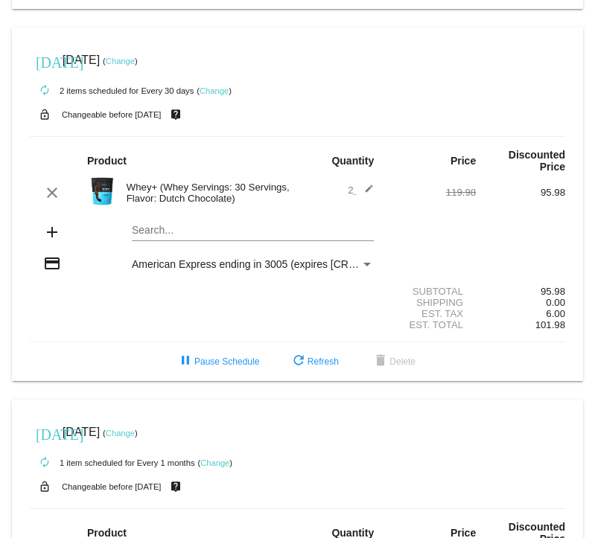 This screenshot has height=538, width=595. What do you see at coordinates (314, 362) in the screenshot?
I see `button: Refresh` at bounding box center [314, 362].